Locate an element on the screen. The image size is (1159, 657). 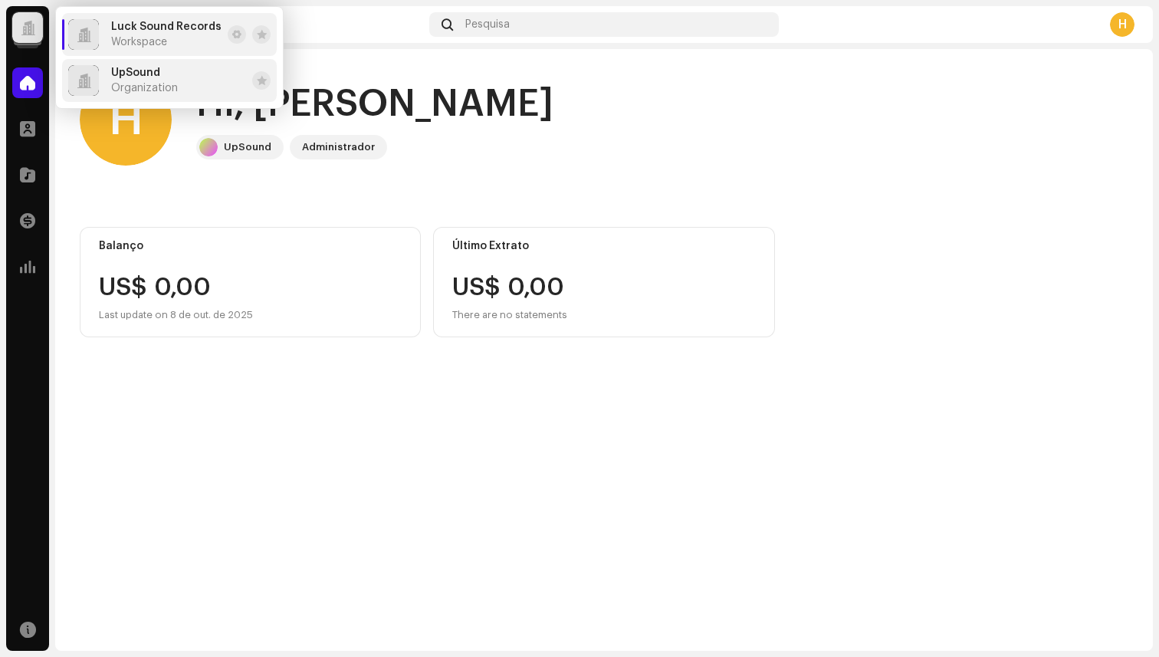
div: Last update on 8 de out. de 2025 is located at coordinates (250, 315).